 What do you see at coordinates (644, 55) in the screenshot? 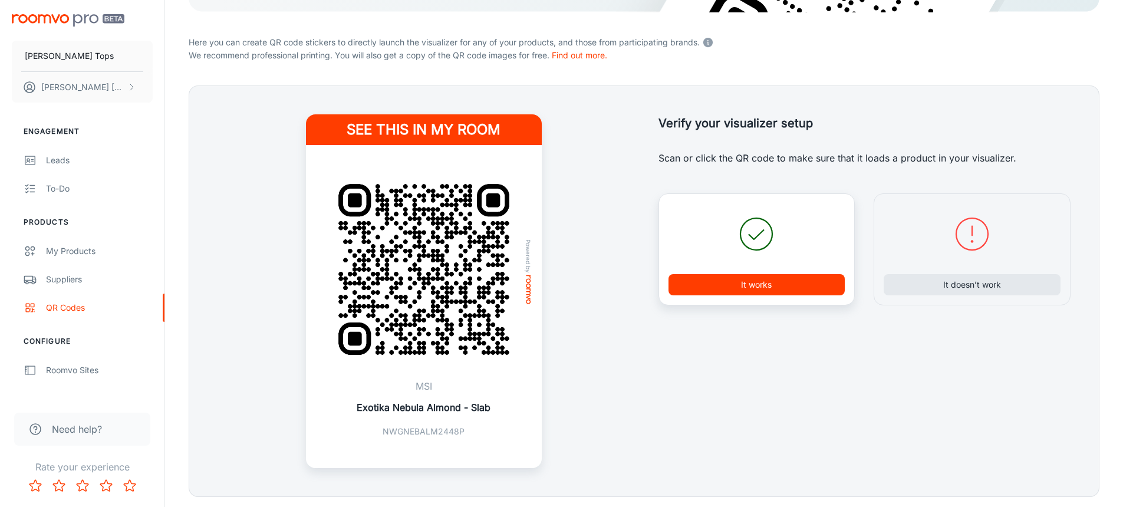
I see `p: We recommend professional printing. You will also get a copy of the QR code images for free.` at bounding box center [644, 55].